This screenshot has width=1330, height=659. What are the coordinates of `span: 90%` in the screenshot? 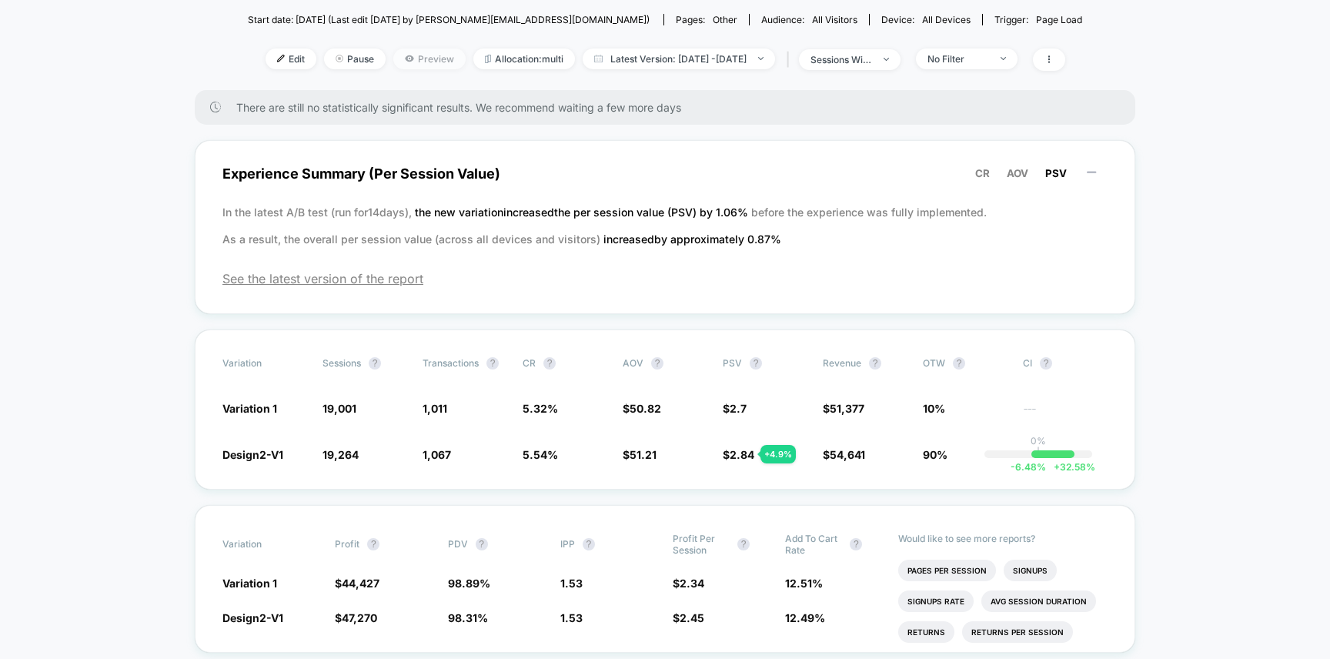 It's located at (935, 454).